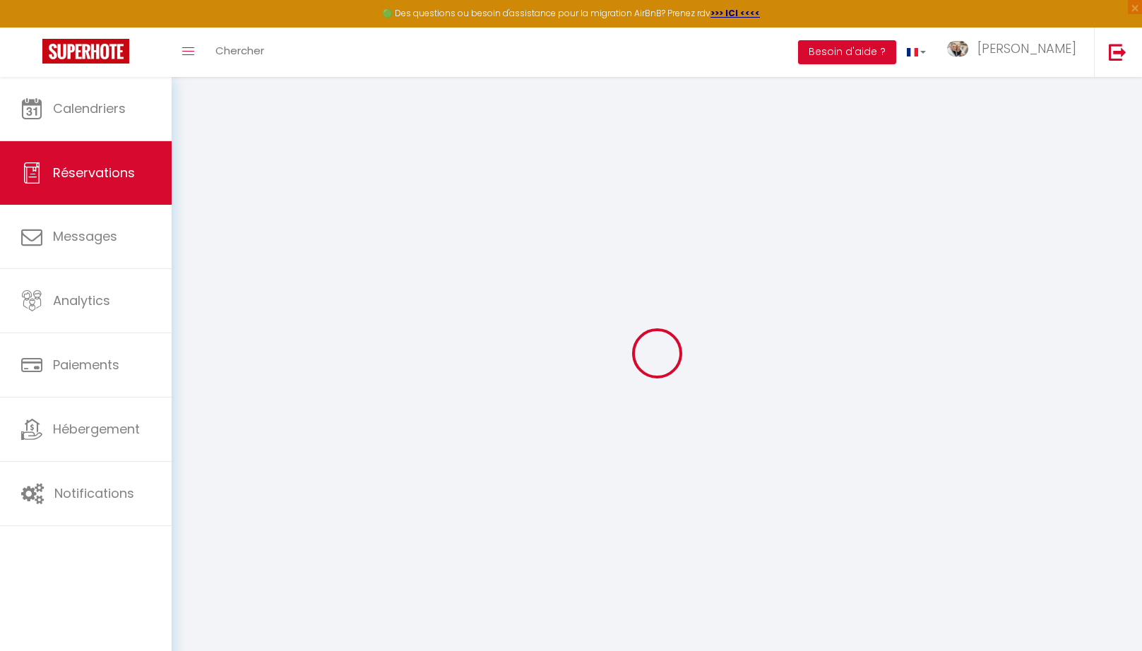 This screenshot has width=1142, height=651. What do you see at coordinates (735, 13) in the screenshot?
I see `a: >>> ICI <<<<` at bounding box center [735, 13].